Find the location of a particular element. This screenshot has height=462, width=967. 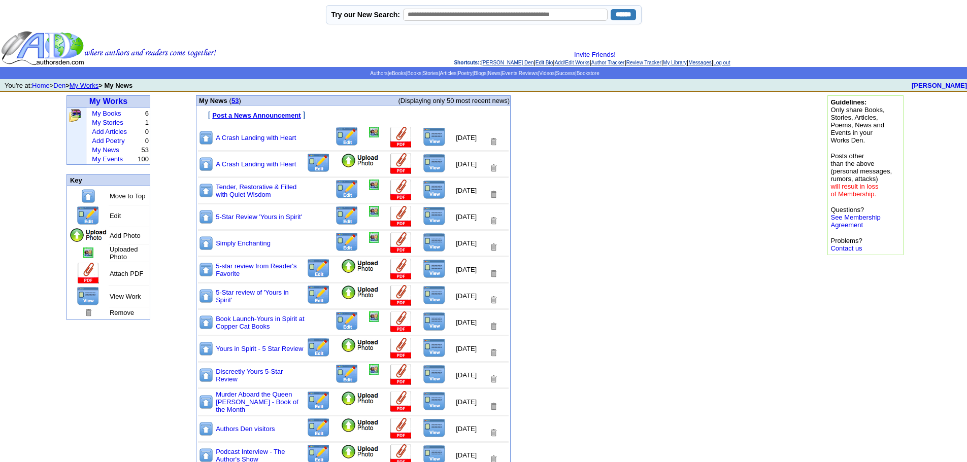

a: Authors Den visitors is located at coordinates (245, 429).